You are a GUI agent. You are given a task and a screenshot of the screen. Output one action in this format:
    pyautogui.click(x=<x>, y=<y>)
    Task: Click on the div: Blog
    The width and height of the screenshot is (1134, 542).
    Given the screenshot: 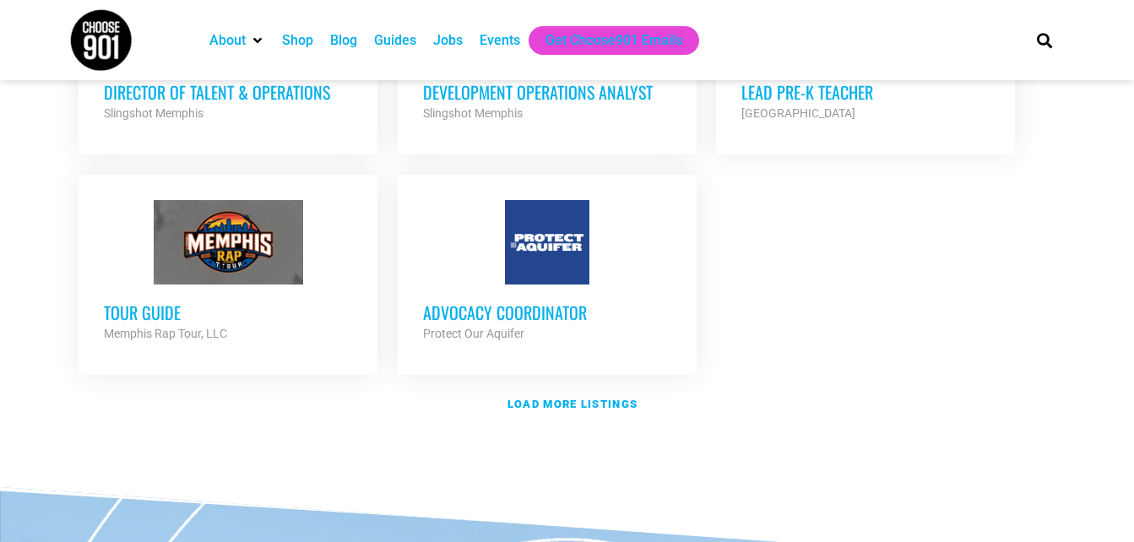 What is the action you would take?
    pyautogui.click(x=344, y=41)
    